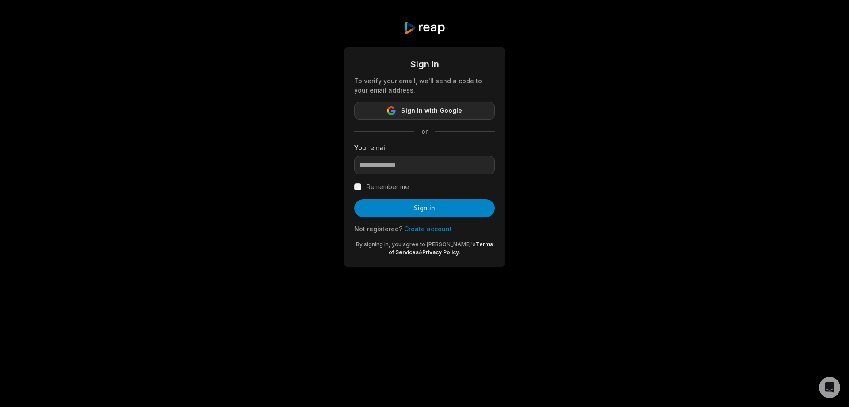 The width and height of the screenshot is (849, 407). What do you see at coordinates (425, 85) in the screenshot?
I see `div: To verify your email, we'll send a code to your email address.` at bounding box center [425, 85].